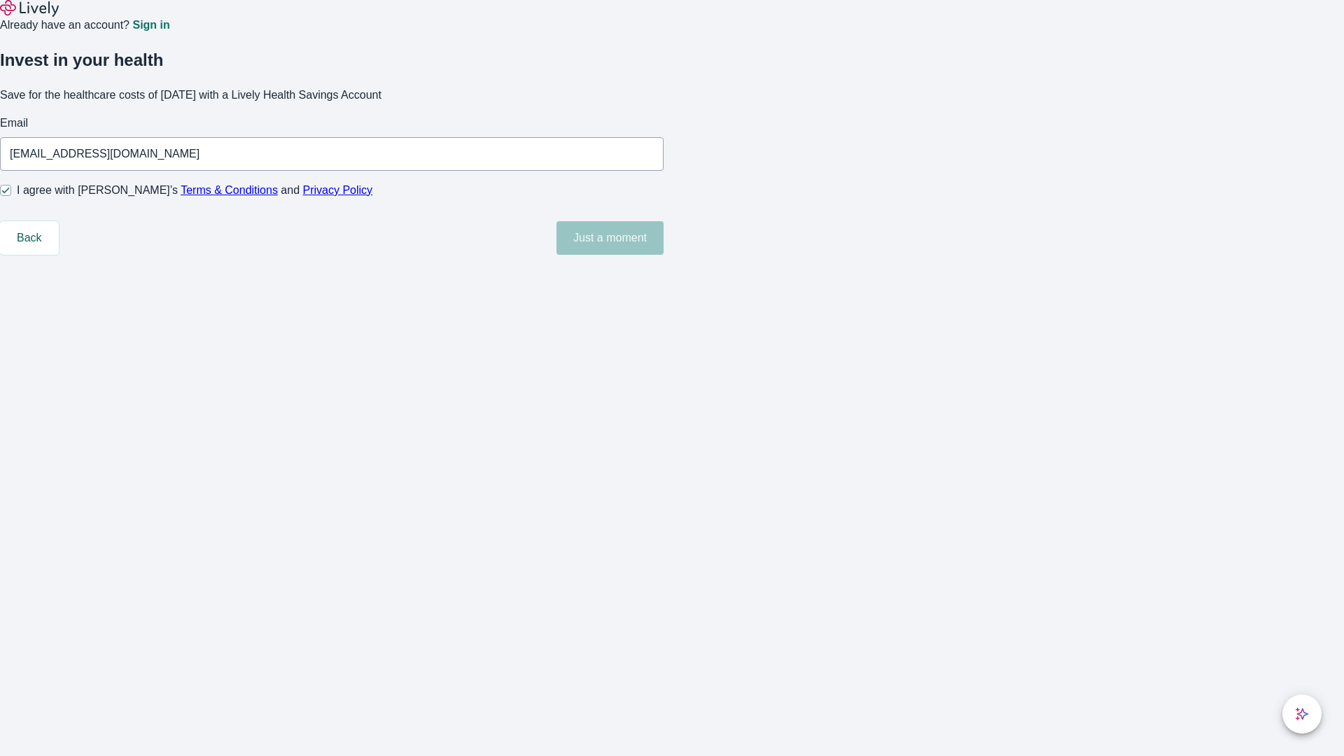  I want to click on div: Sign in, so click(150, 25).